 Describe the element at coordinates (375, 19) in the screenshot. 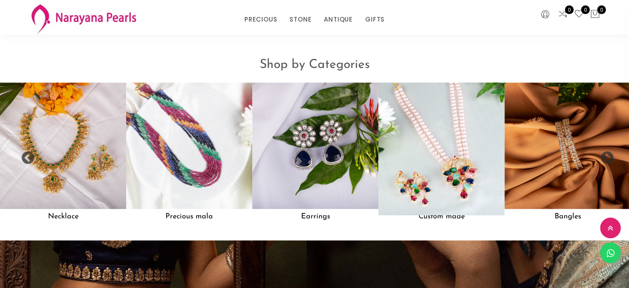

I see `a: GIFTS` at that location.